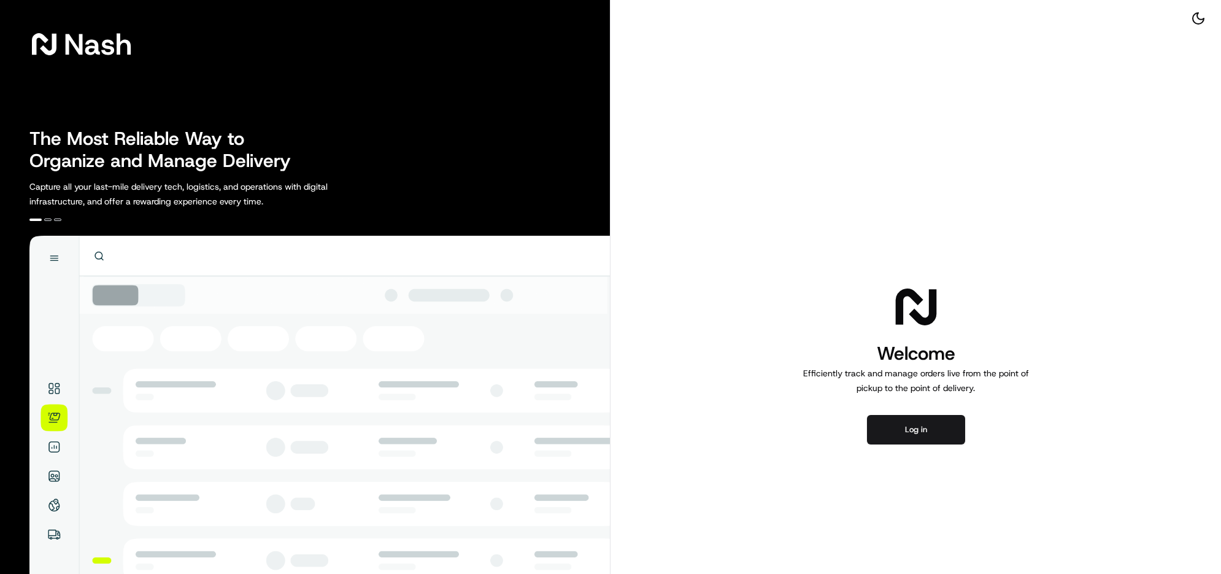 Image resolution: width=1221 pixels, height=574 pixels. Describe the element at coordinates (98, 44) in the screenshot. I see `span: Nash` at that location.